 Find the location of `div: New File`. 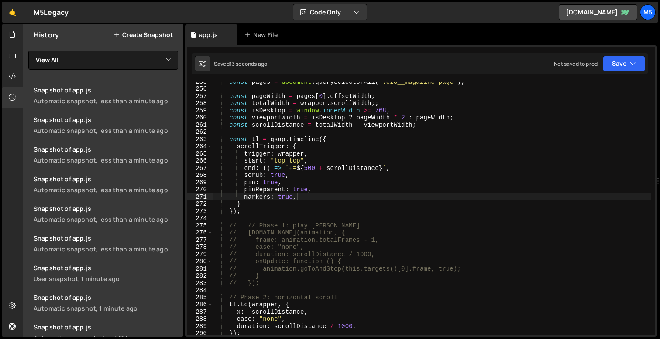

div: New File is located at coordinates (263, 35).